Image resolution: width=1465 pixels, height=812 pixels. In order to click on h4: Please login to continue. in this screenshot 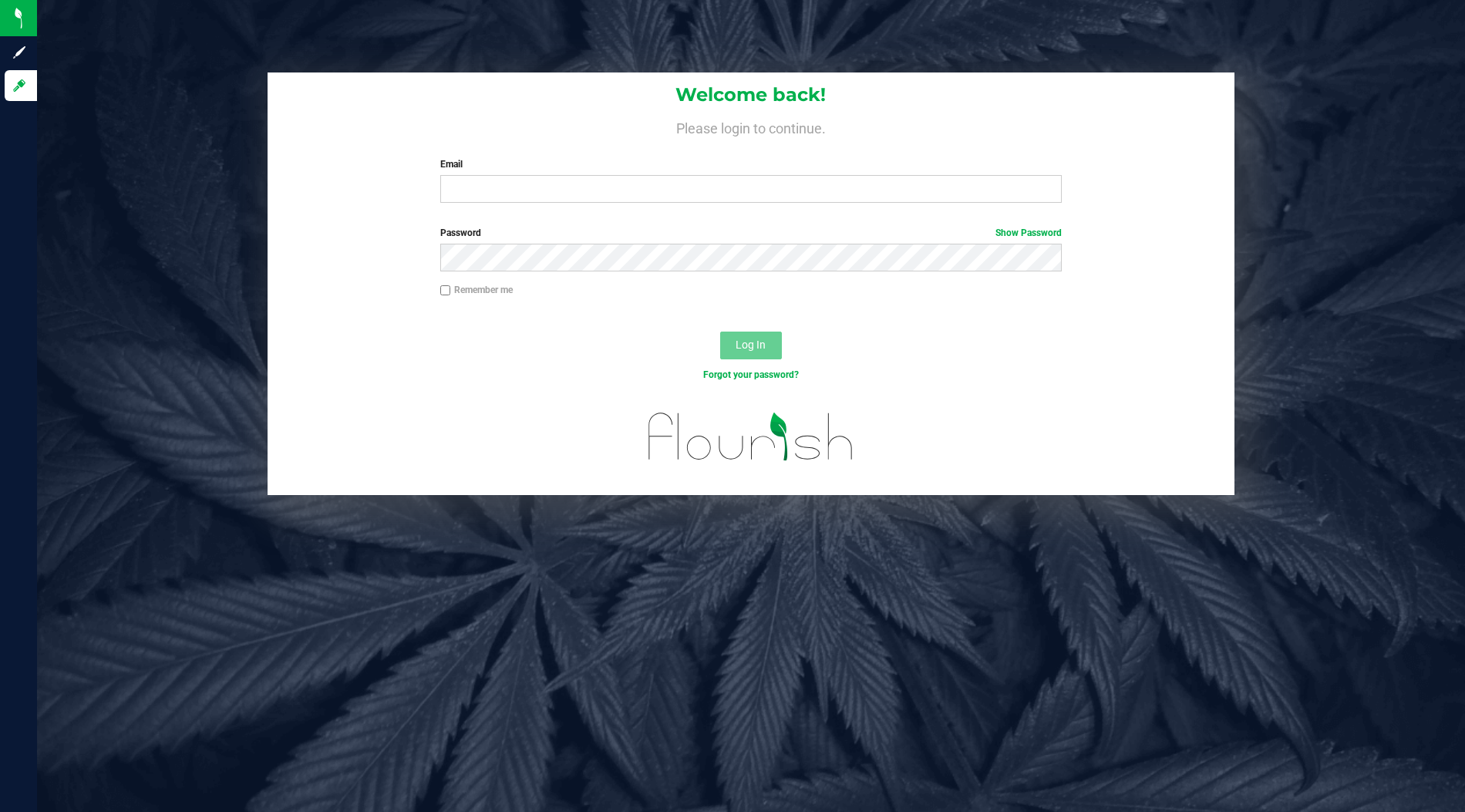, I will do `click(751, 127)`.